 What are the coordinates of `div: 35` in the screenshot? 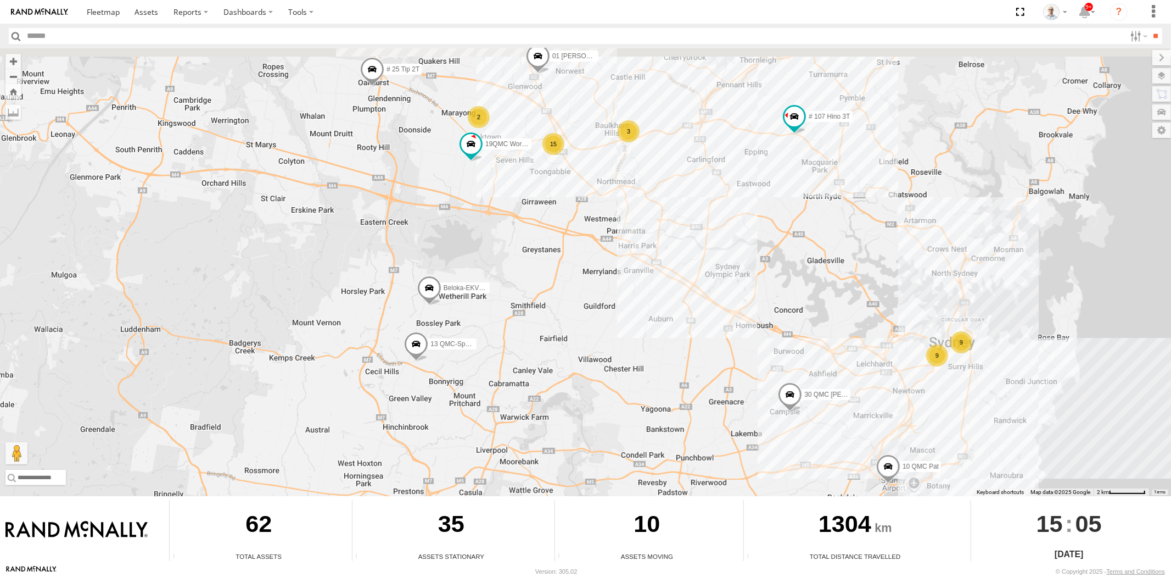 It's located at (451, 525).